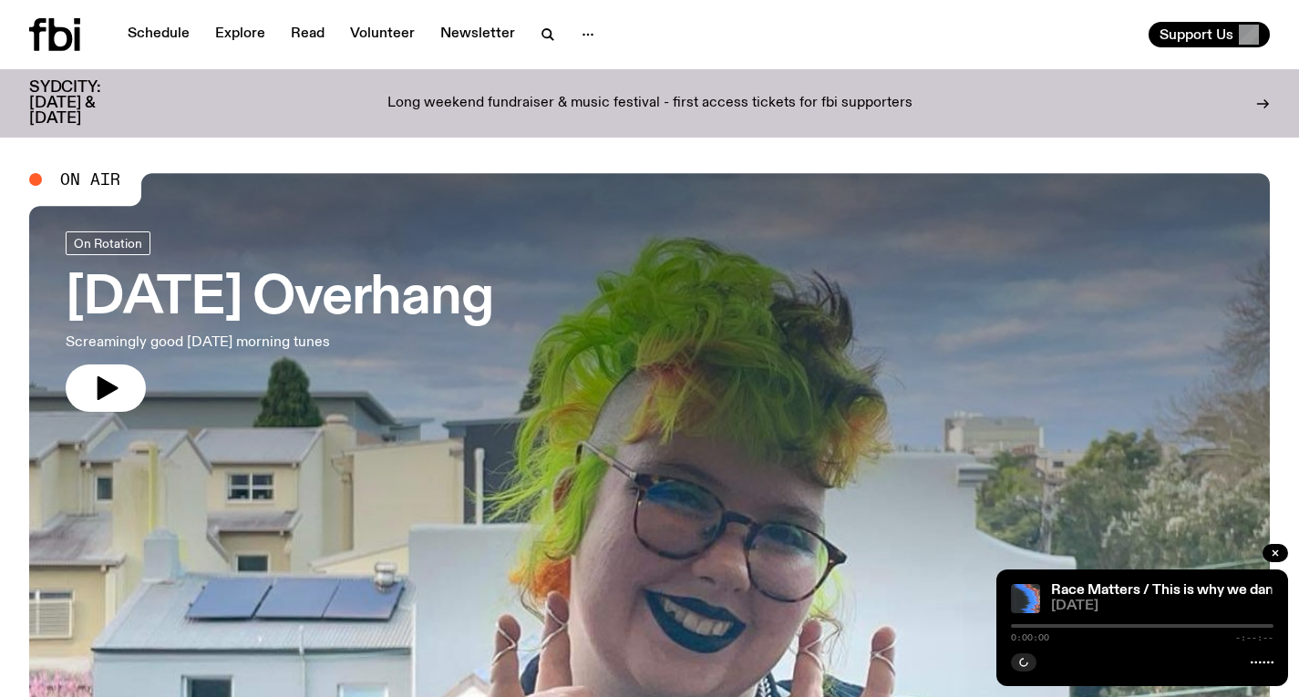  What do you see at coordinates (108, 242) in the screenshot?
I see `span: On Rotation` at bounding box center [108, 242].